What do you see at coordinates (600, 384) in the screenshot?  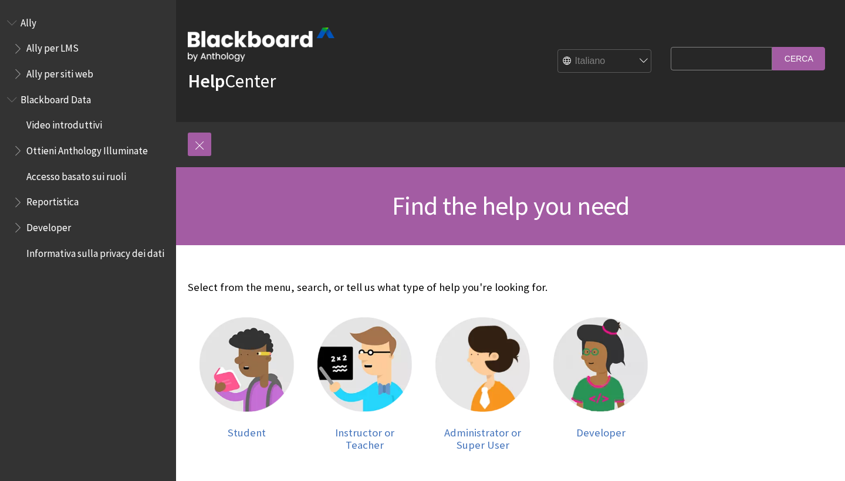 I see `a: Developer` at bounding box center [600, 384].